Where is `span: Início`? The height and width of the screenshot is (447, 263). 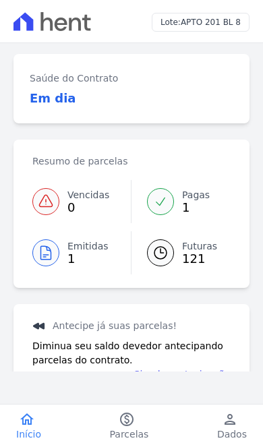 span: Início is located at coordinates (28, 434).